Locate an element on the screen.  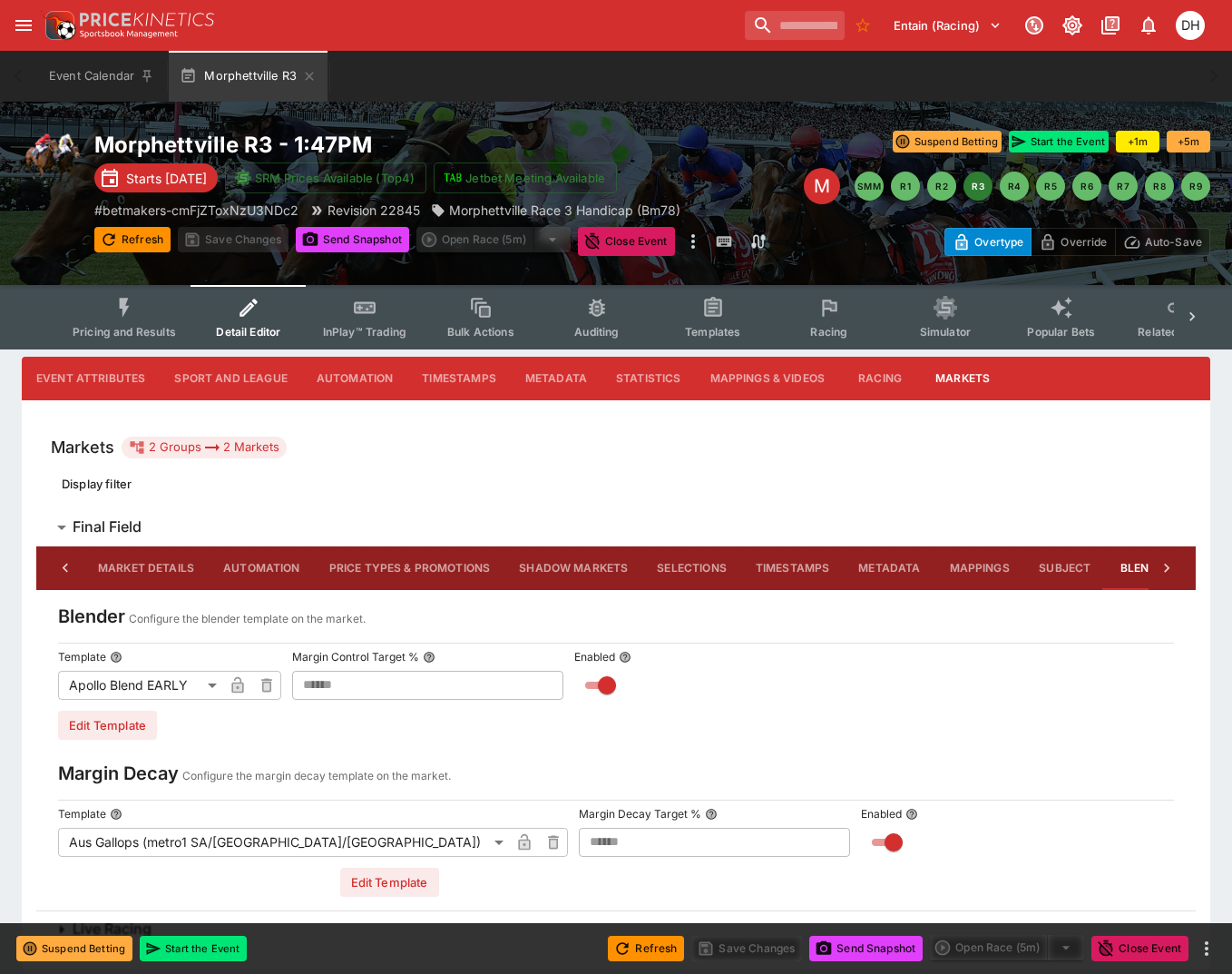
button: Subject is located at coordinates (1065, 569).